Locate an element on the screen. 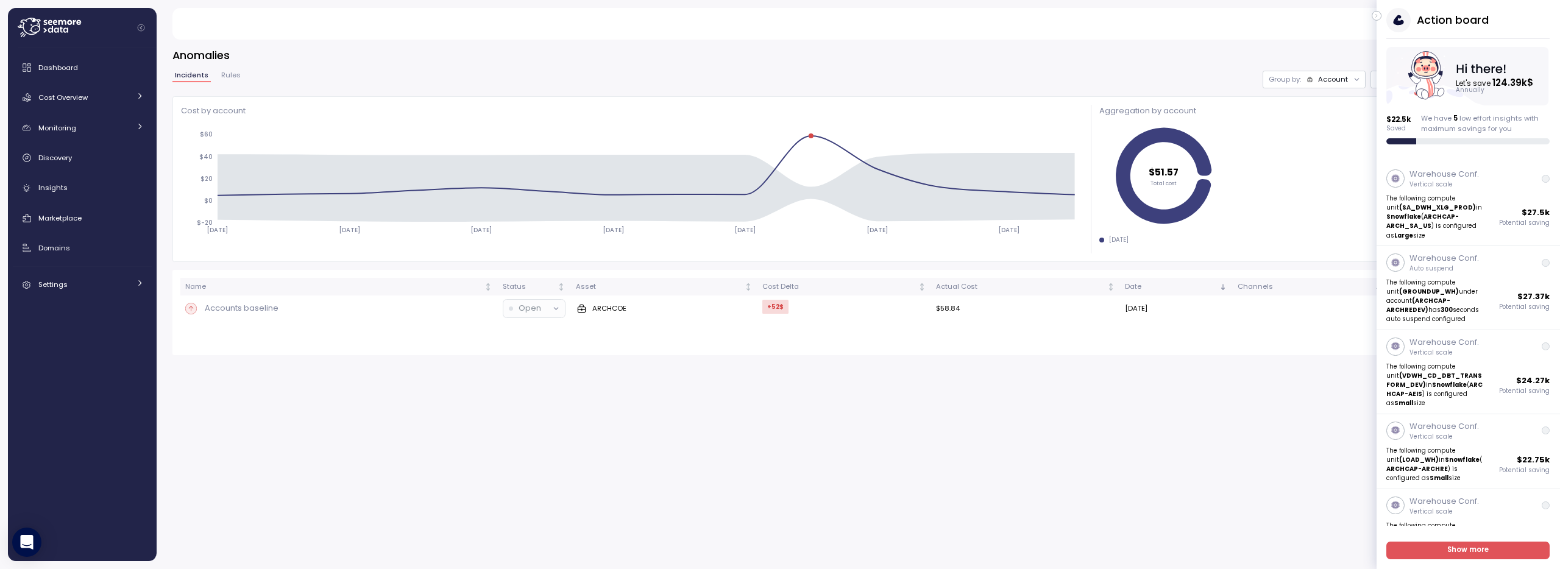 The height and width of the screenshot is (569, 1560). strong: ARCHCAP-AEIS is located at coordinates (1435, 389).